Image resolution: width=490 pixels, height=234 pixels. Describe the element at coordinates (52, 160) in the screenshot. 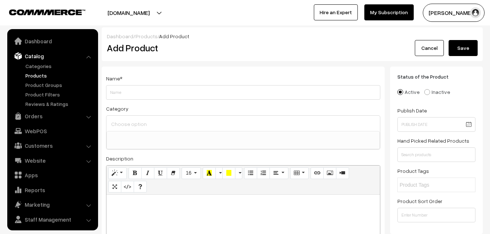

I see `a: Website` at that location.